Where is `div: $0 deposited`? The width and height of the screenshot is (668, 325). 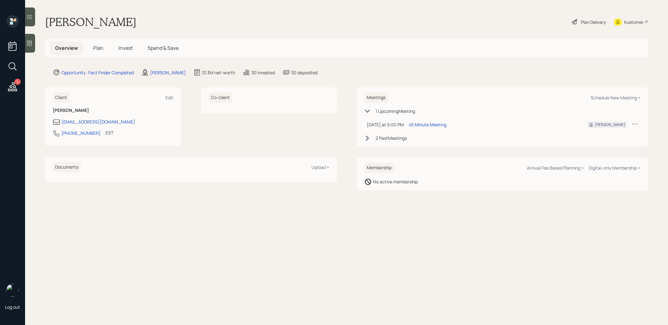
div: $0 deposited is located at coordinates (304, 72).